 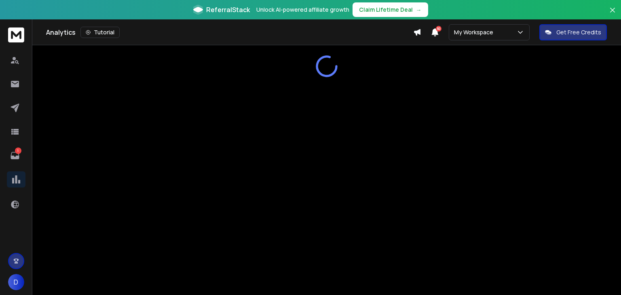 I want to click on span: 50, so click(x=439, y=29).